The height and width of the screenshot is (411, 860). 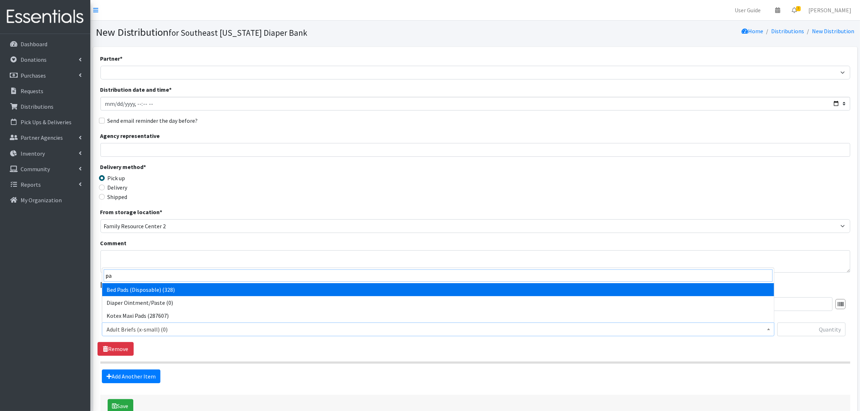 I want to click on p: My Organization, so click(x=41, y=200).